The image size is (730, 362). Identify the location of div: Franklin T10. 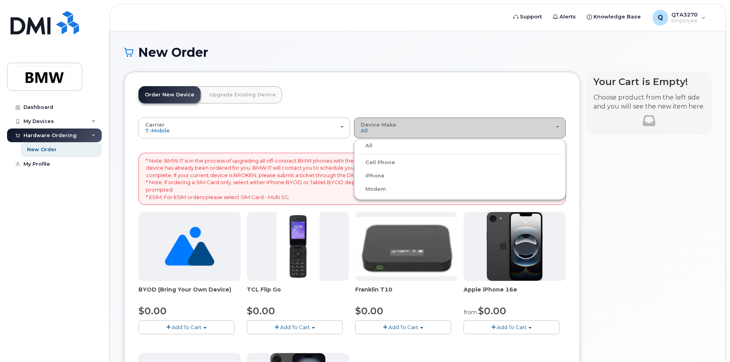
(406, 293).